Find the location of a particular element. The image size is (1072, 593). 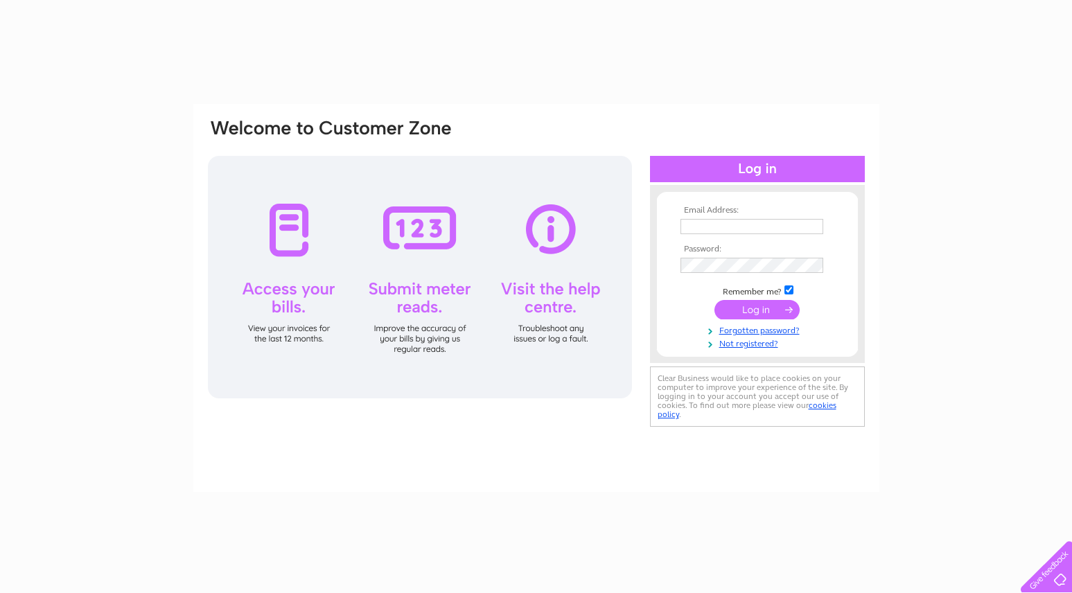

div: Clear Business would like to place cookies on your computer to improve your experience of the sit... is located at coordinates (757, 396).